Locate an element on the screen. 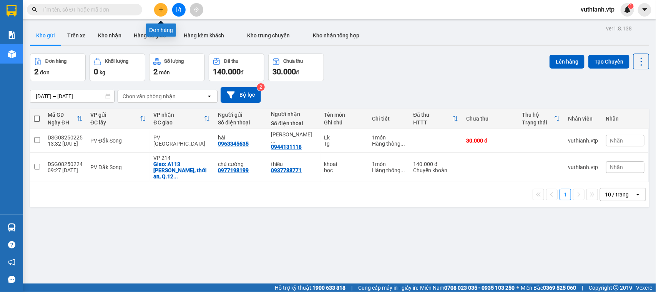 Image resolution: width=656 pixels, height=292 pixels. div: 0977198199 is located at coordinates (233, 170).